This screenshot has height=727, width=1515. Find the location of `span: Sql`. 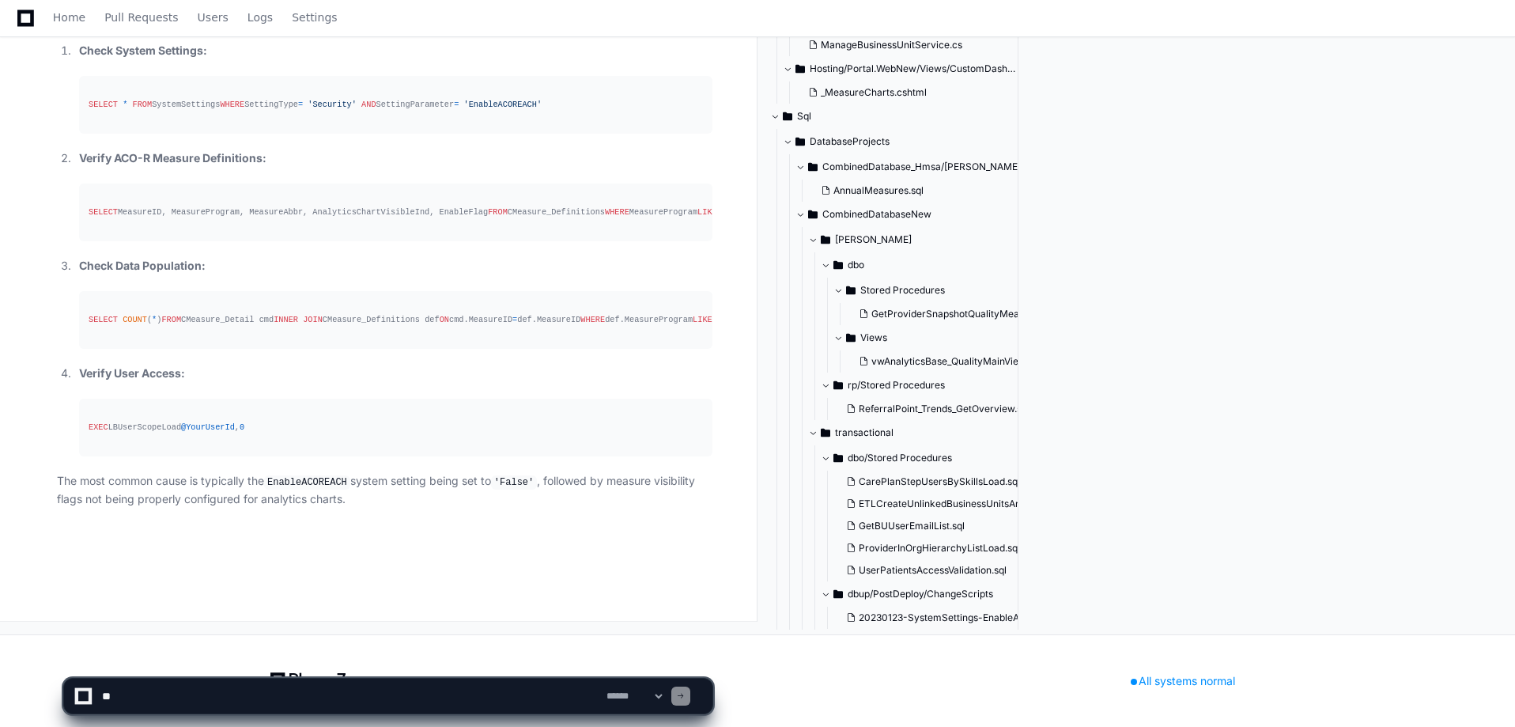

span: Sql is located at coordinates (804, 116).